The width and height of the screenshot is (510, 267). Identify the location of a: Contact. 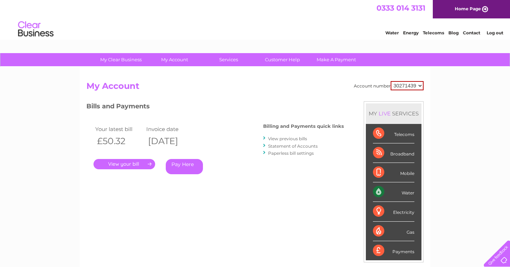
(472, 33).